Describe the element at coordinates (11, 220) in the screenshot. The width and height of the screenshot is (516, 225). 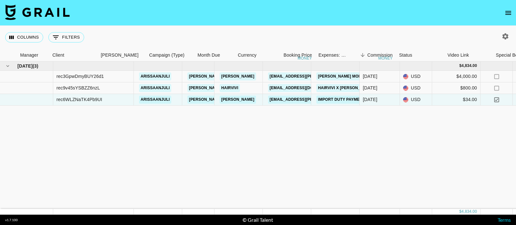
I see `div: v 1.7.100` at that location.